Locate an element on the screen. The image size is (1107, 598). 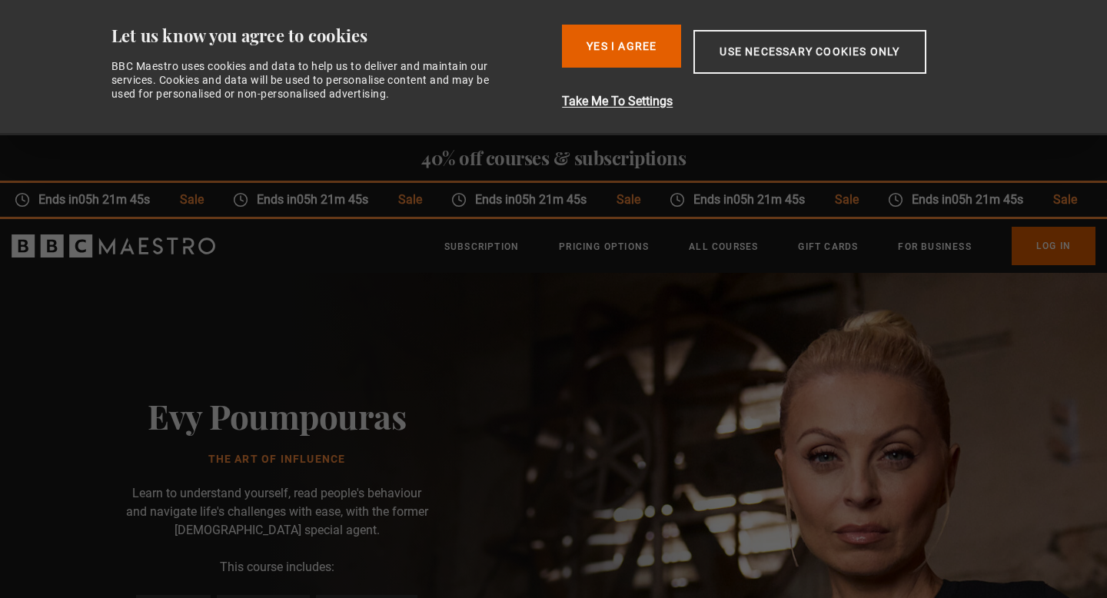
p: Learn to understand yourself, read people's behaviour and navigate life's challenges with ease, w... is located at coordinates (277, 512).